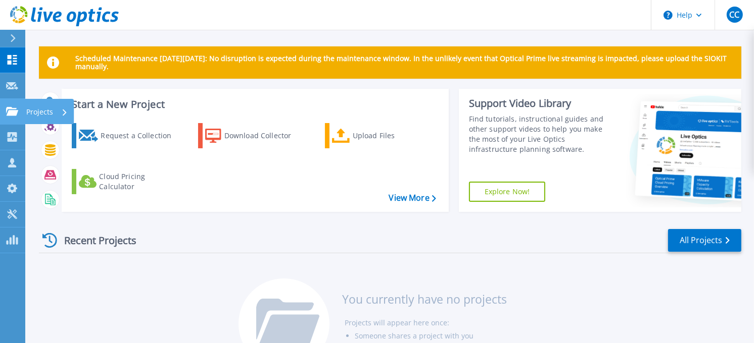 The height and width of the screenshot is (343, 754). What do you see at coordinates (704, 240) in the screenshot?
I see `a: All Projects` at bounding box center [704, 240].